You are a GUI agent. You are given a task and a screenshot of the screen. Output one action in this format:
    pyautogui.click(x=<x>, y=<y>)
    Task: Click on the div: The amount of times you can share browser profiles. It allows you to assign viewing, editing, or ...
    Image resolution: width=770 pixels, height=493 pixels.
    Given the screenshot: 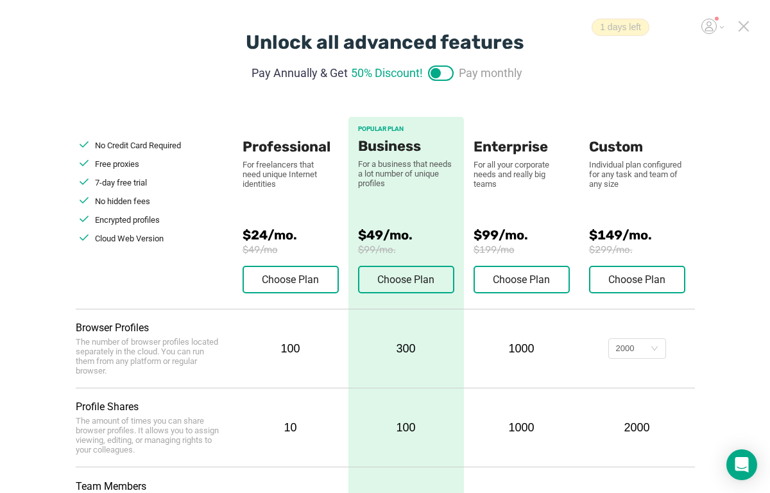 What is the action you would take?
    pyautogui.click(x=150, y=435)
    